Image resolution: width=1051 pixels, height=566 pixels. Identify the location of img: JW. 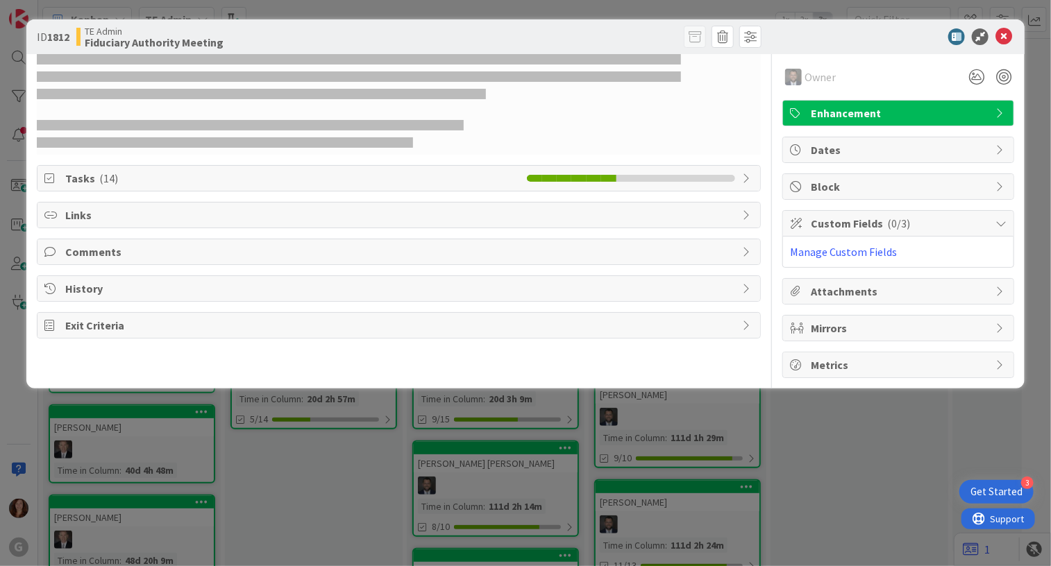
(793, 77).